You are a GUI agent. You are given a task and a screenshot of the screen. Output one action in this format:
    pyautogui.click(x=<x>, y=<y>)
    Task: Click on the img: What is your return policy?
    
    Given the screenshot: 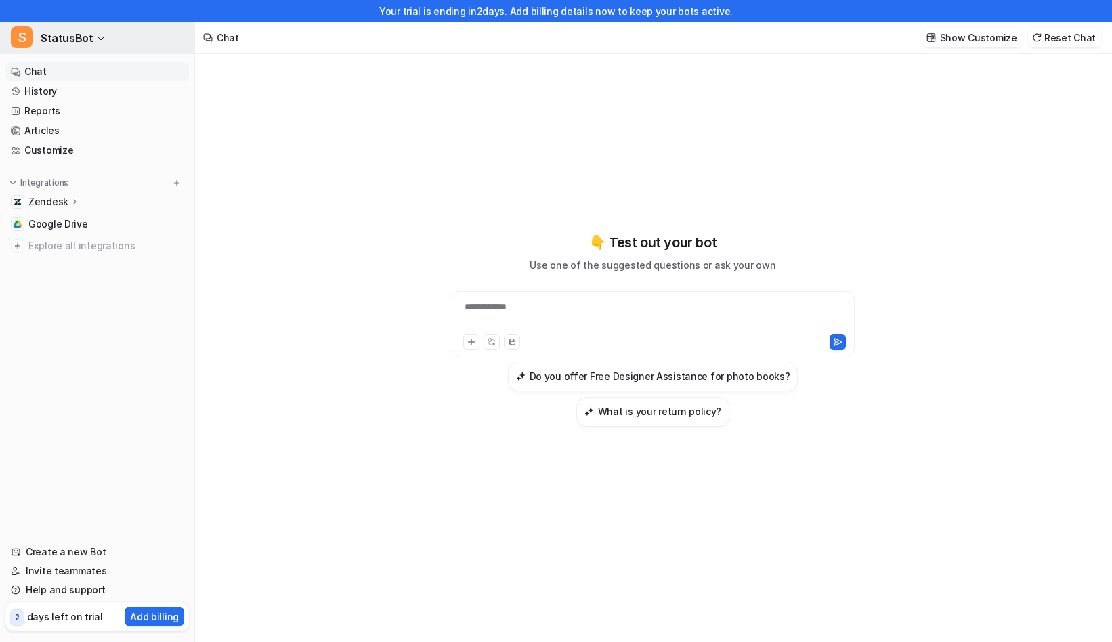 What is the action you would take?
    pyautogui.click(x=589, y=411)
    